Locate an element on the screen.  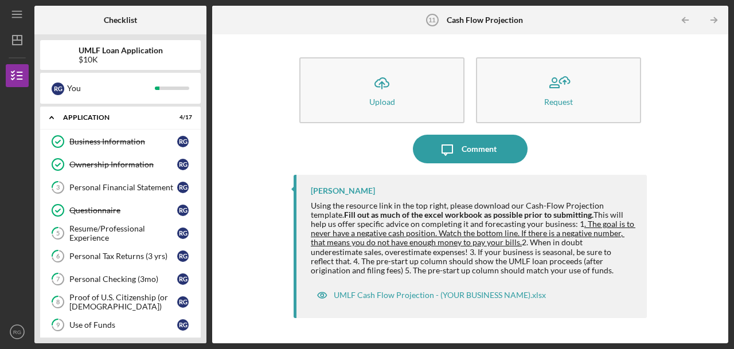
b: UMLF Loan Application is located at coordinates (120, 50).